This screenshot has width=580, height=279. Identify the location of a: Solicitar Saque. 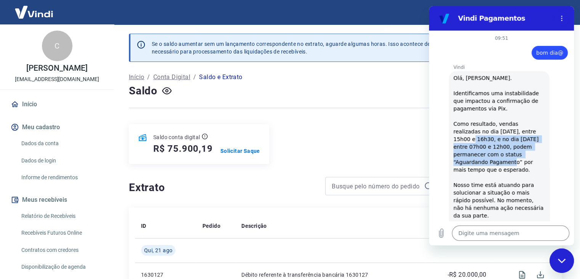
(240, 151).